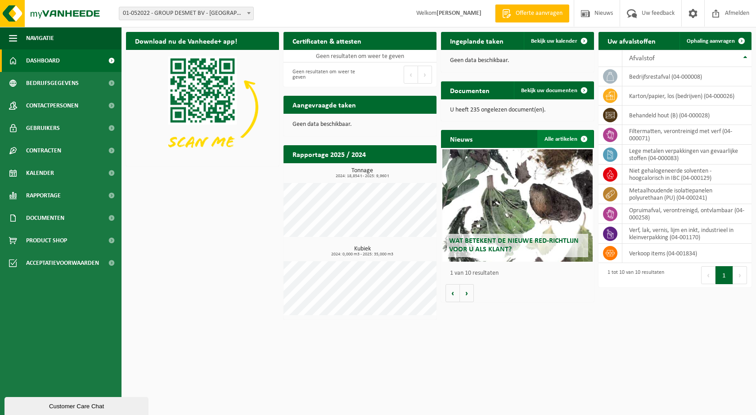  Describe the element at coordinates (362, 255) in the screenshot. I see `span: 2024: 0,000 m3 - 2025: 35,000 m3` at that location.